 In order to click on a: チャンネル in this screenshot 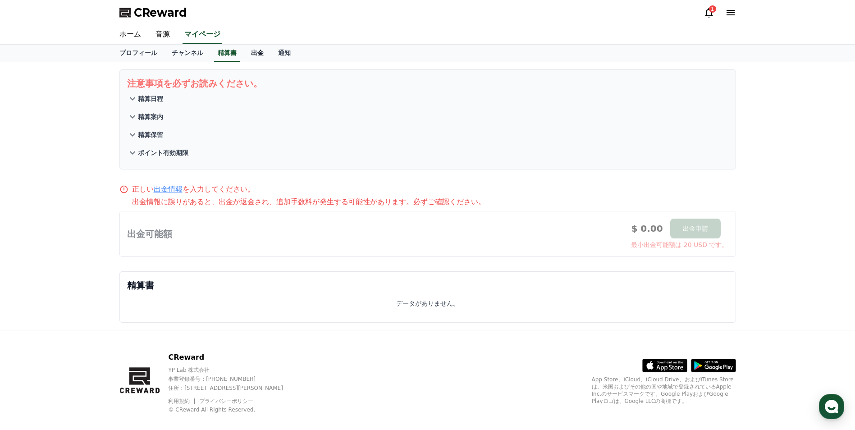, I will do `click(188, 53)`.